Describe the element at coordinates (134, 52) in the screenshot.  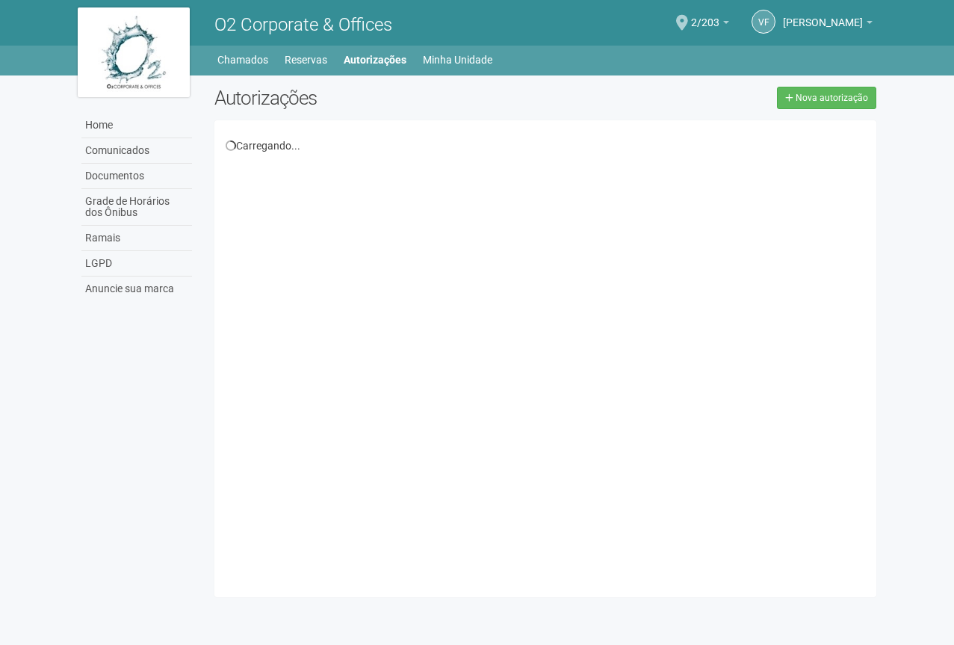
I see `img: logo.jpg` at that location.